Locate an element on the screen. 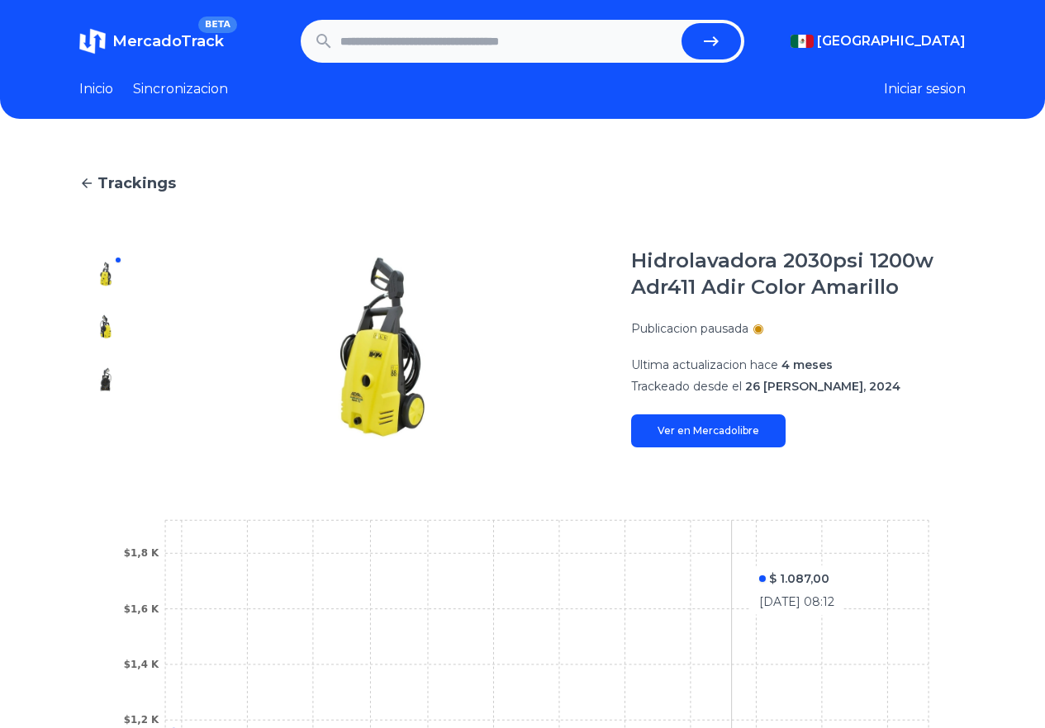 The width and height of the screenshot is (1045, 728). span: Trackeado desde el is located at coordinates (686, 386).